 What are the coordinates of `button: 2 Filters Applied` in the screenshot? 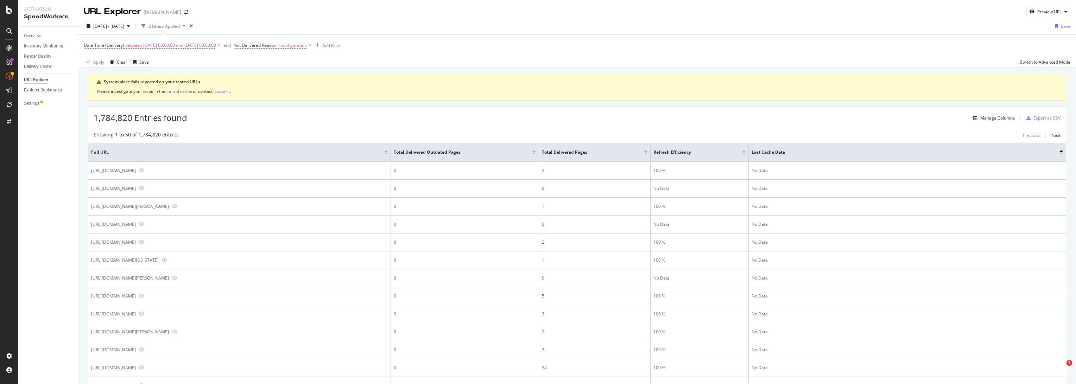 It's located at (163, 26).